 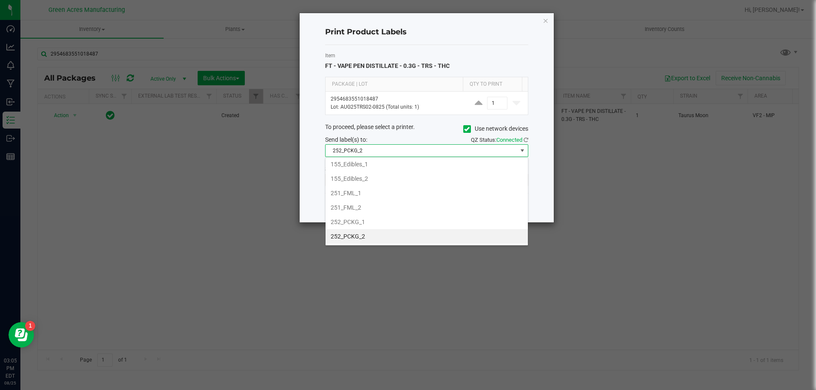 What do you see at coordinates (427, 129) in the screenshot?
I see `div: To proceed, please select a printer.` at bounding box center [427, 129].